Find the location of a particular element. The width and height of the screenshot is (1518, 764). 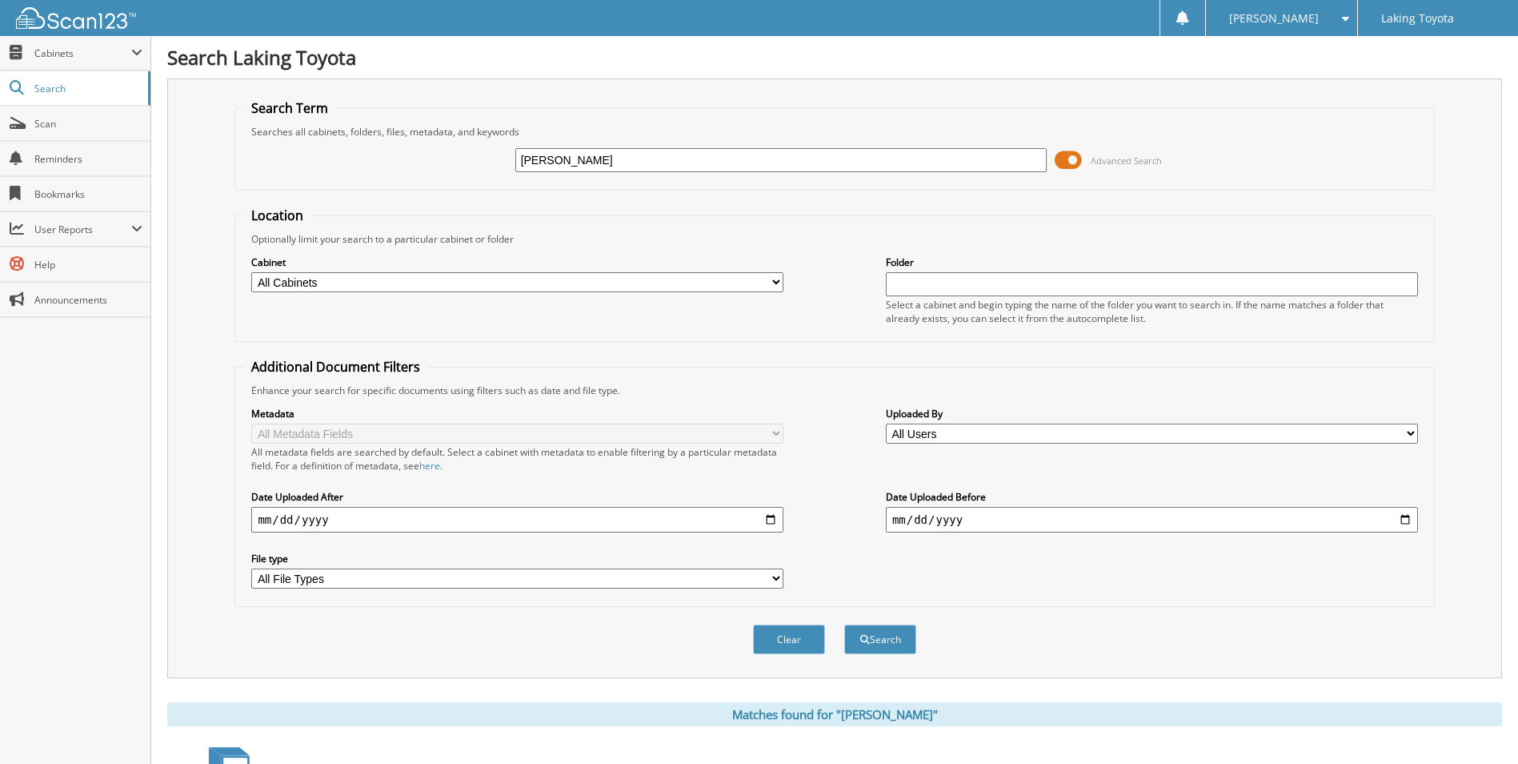

a: here is located at coordinates (430, 465).